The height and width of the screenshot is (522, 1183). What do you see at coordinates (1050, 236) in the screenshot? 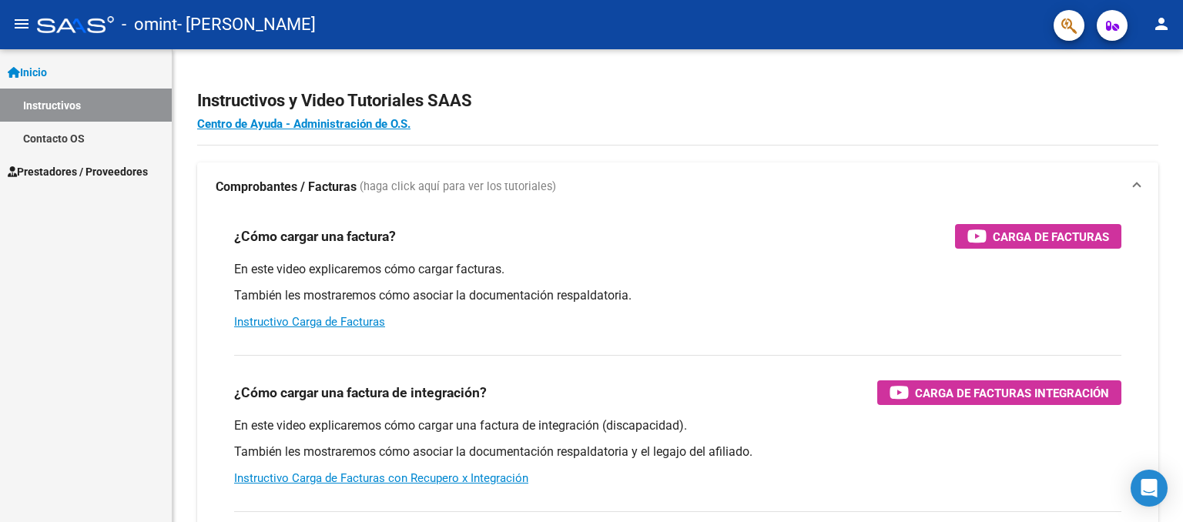
I see `span: Carga de Facturas` at bounding box center [1050, 236].